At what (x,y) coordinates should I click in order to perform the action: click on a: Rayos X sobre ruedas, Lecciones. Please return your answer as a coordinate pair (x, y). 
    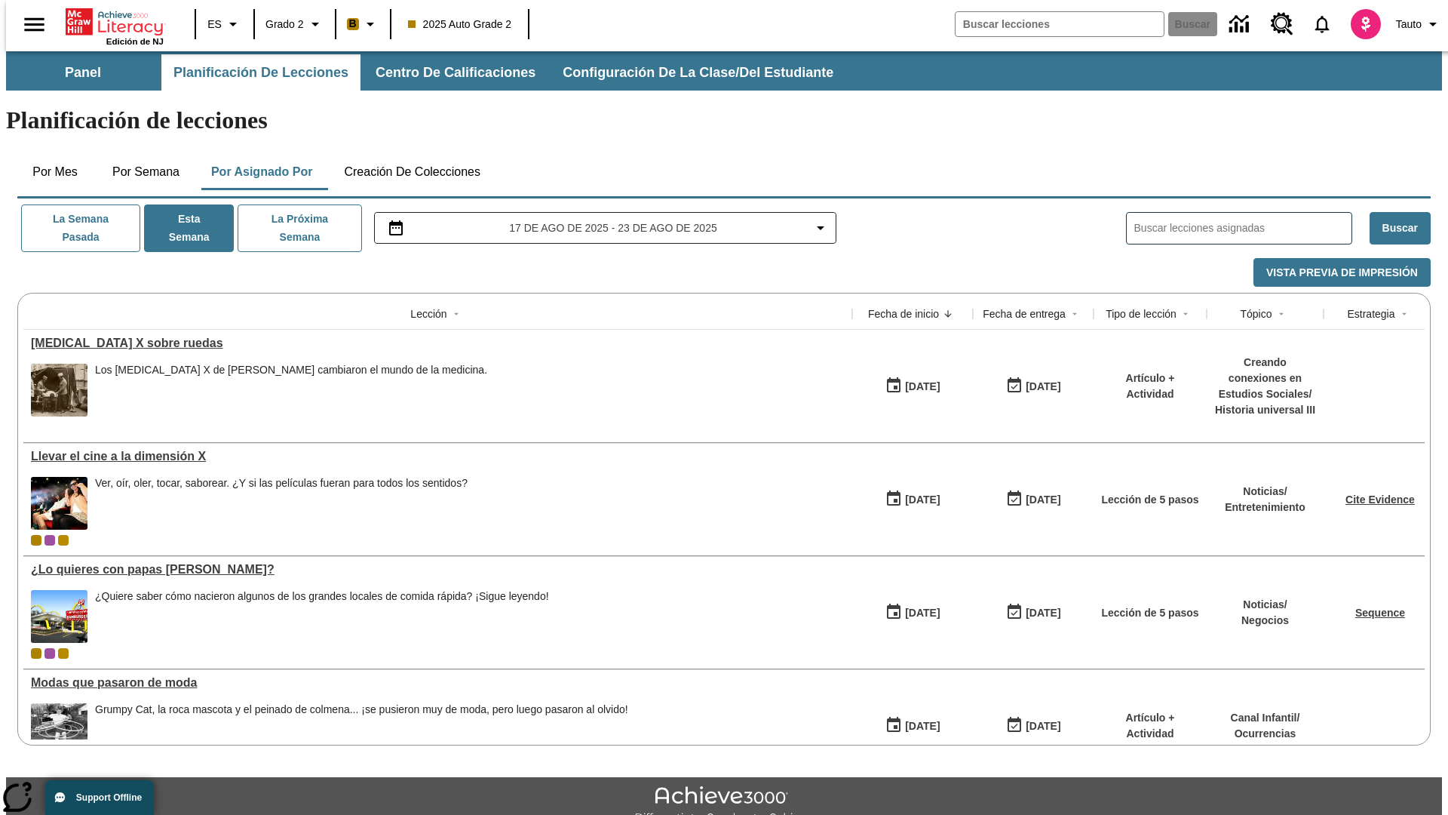
    Looking at the image, I should click on (437, 343).